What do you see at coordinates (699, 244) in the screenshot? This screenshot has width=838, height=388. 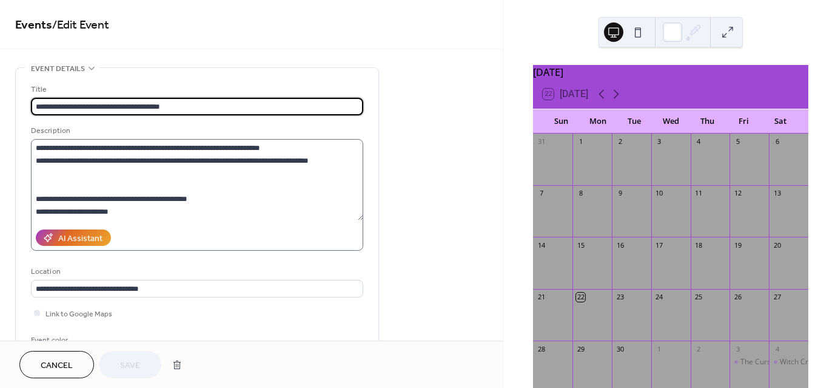 I see `div: 18` at bounding box center [699, 244].